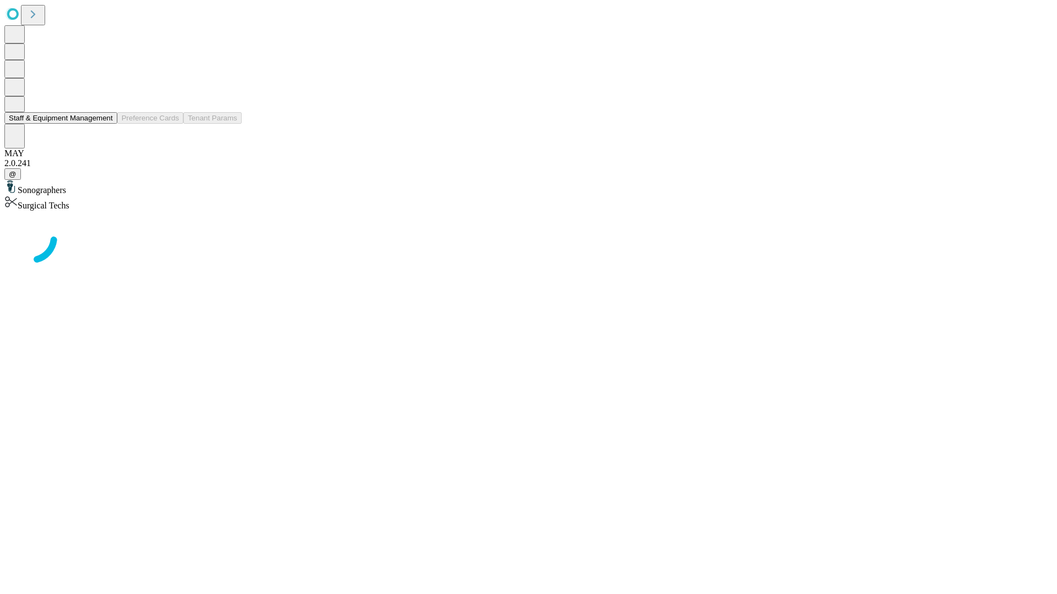 This screenshot has width=1057, height=594. Describe the element at coordinates (528, 203) in the screenshot. I see `div: Surgical Techs` at that location.